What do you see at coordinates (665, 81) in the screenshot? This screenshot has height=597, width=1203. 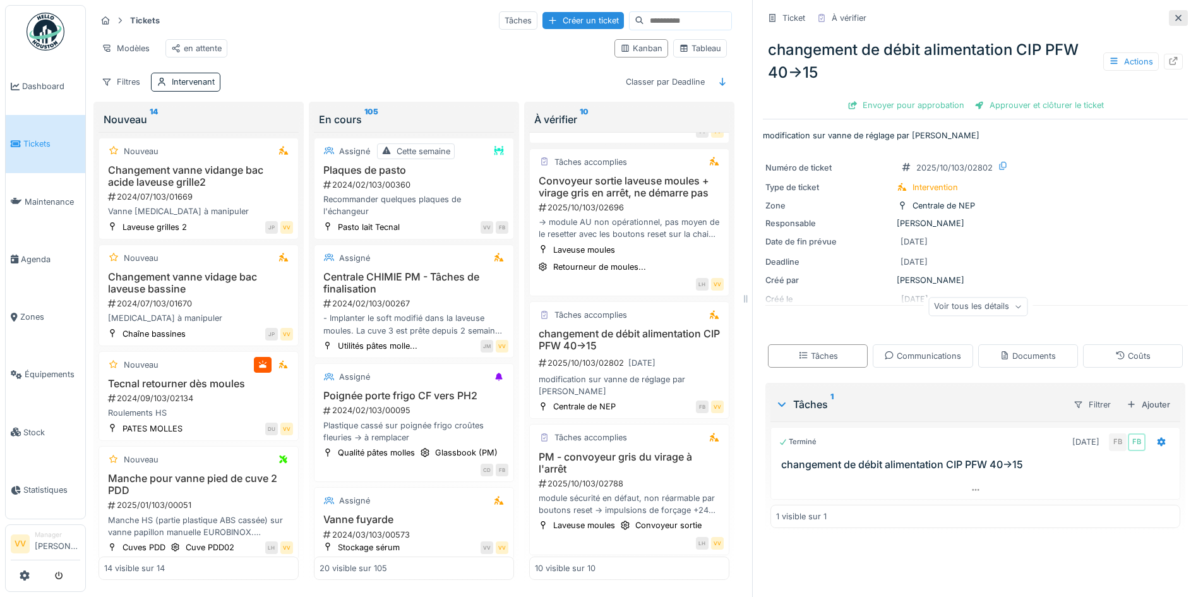 I see `div: Classer par Deadline` at bounding box center [665, 81].